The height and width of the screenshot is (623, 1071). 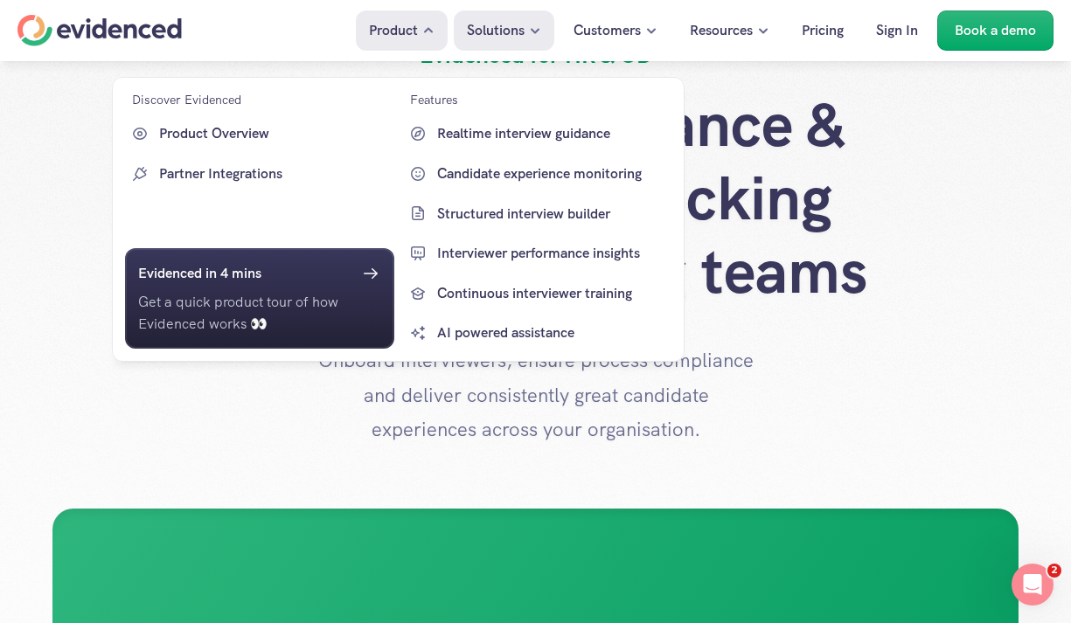 What do you see at coordinates (199, 274) in the screenshot?
I see `h6: Evidenced in 4 mins` at bounding box center [199, 274].